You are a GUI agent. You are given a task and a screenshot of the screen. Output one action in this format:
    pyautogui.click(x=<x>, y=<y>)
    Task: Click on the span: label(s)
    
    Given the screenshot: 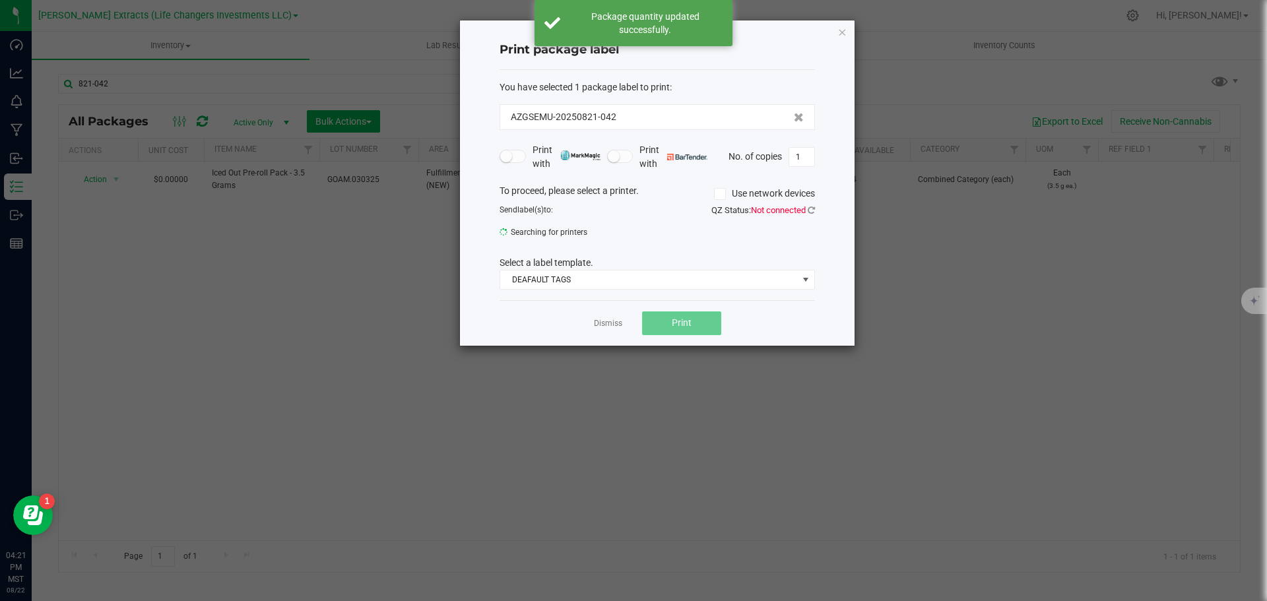 What is the action you would take?
    pyautogui.click(x=531, y=210)
    